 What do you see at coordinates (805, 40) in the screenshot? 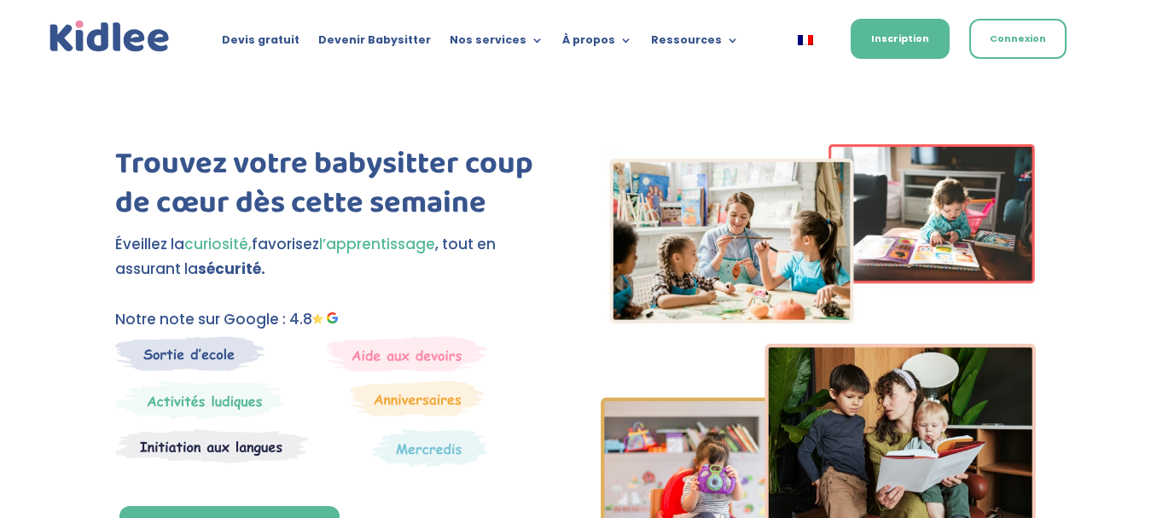
I see `img: Français` at bounding box center [805, 40].